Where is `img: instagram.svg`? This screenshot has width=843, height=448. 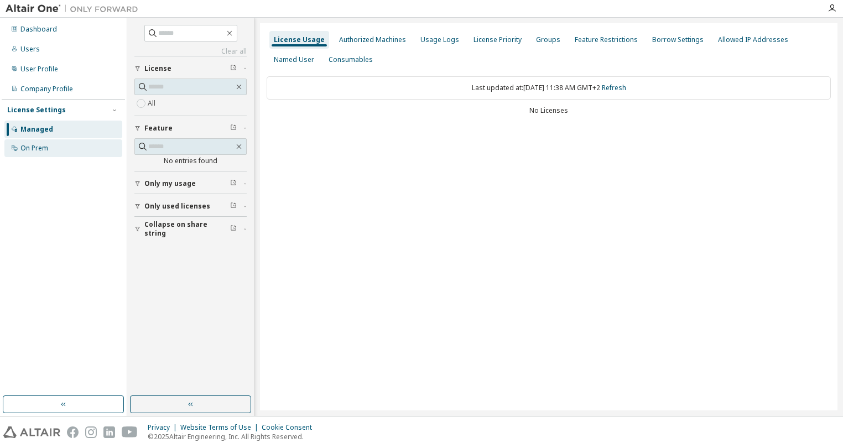
img: instagram.svg is located at coordinates (91, 432).